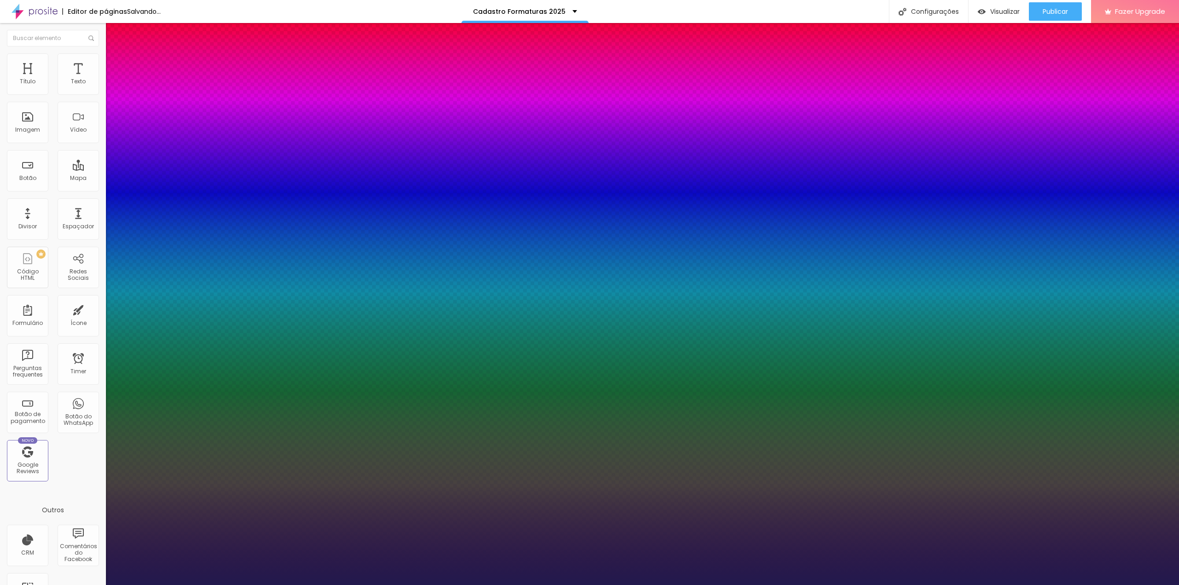 The width and height of the screenshot is (1179, 585). Describe the element at coordinates (998, 12) in the screenshot. I see `button: Visualizar` at that location.